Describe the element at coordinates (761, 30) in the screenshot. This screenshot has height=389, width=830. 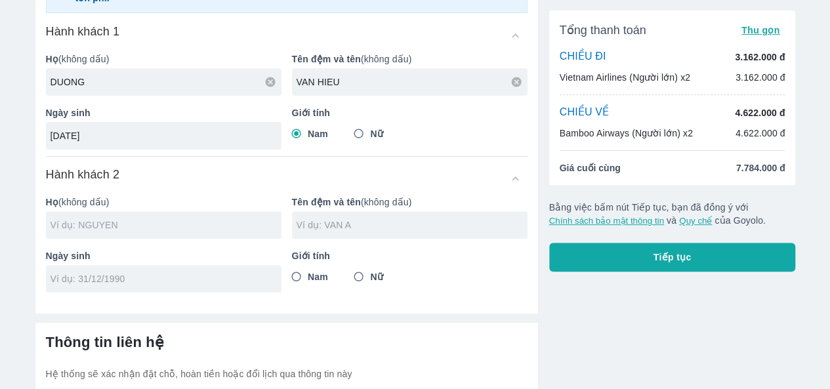
I see `button: Thu gọn` at that location.